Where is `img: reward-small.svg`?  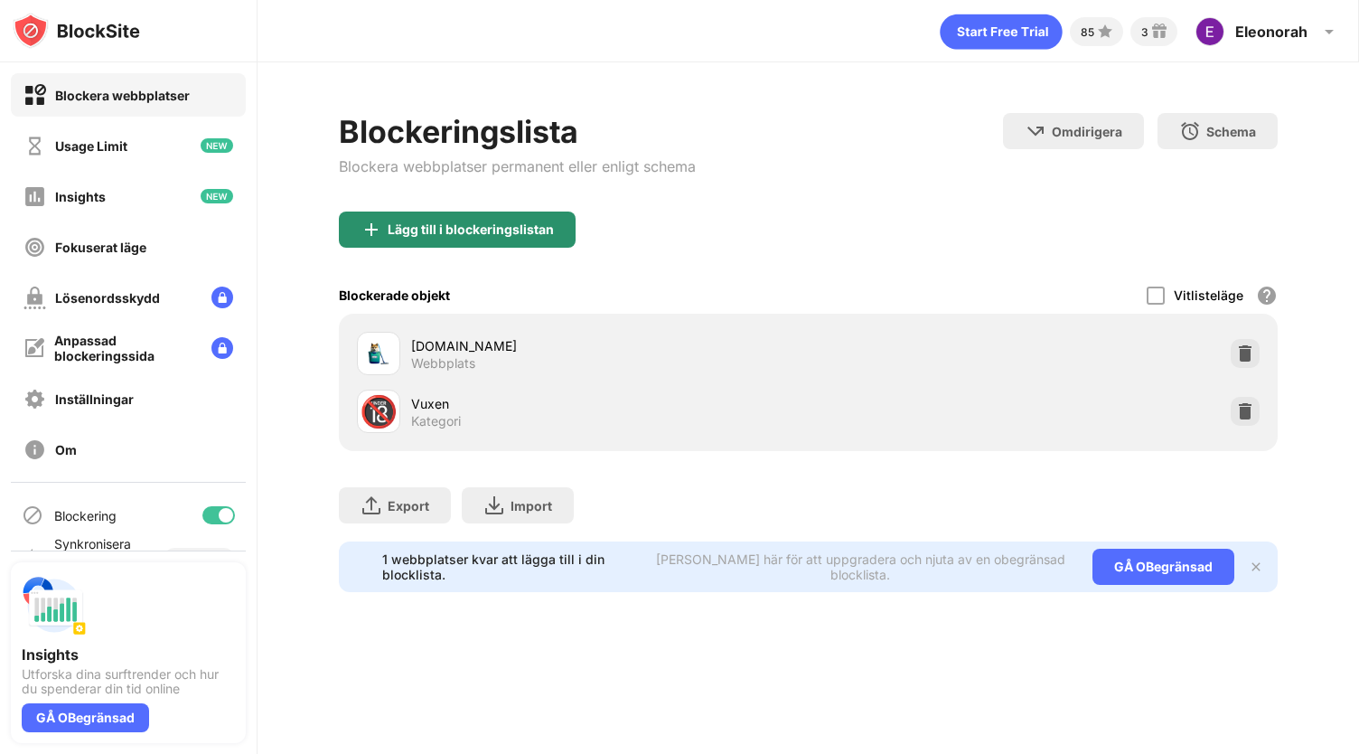 img: reward-small.svg is located at coordinates (1159, 32).